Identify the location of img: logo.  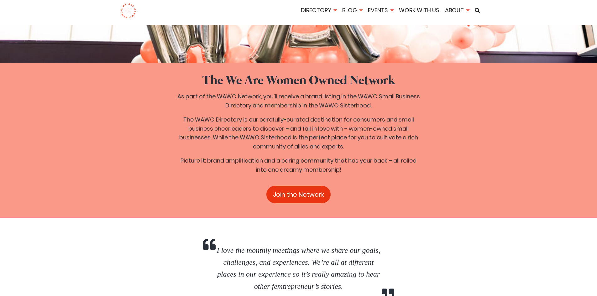
(128, 11).